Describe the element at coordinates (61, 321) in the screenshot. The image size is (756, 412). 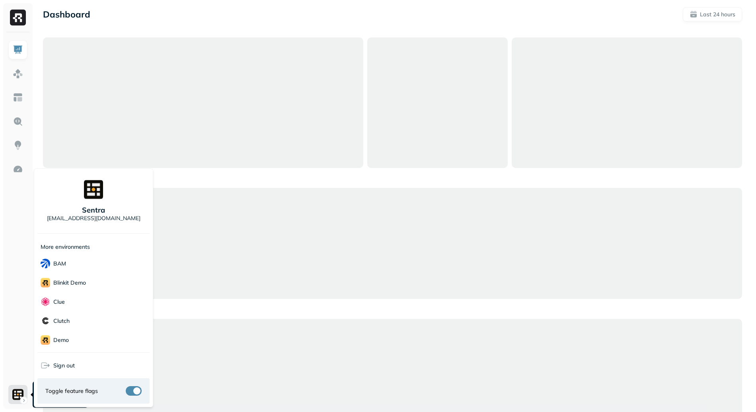
I see `p: Clutch` at that location.